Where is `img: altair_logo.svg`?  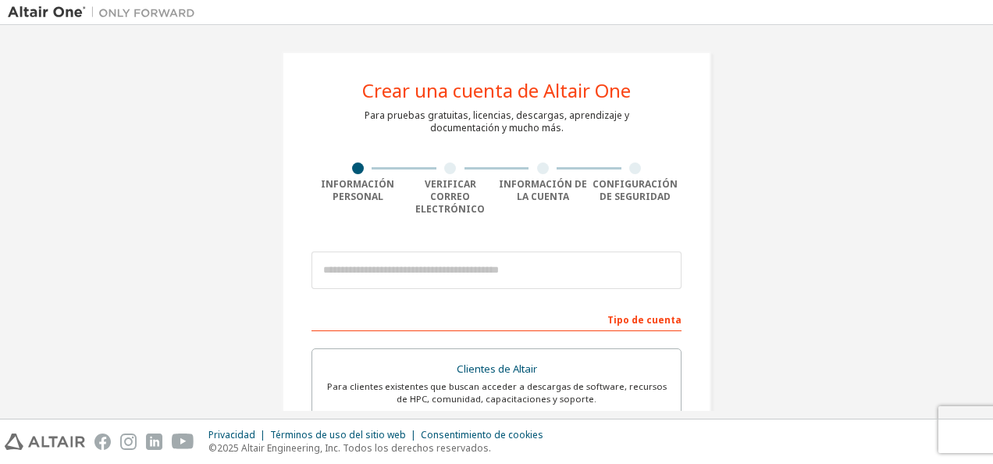 img: altair_logo.svg is located at coordinates (44, 441).